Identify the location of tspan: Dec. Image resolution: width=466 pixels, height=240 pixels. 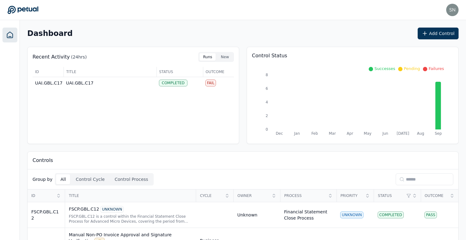
(279, 133).